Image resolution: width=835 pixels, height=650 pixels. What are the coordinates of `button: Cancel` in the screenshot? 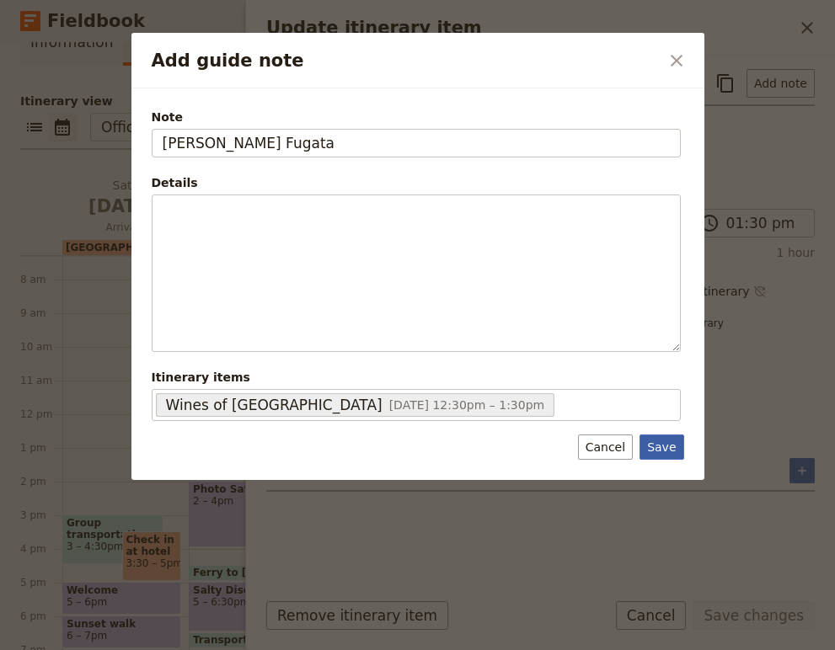 It's located at (605, 447).